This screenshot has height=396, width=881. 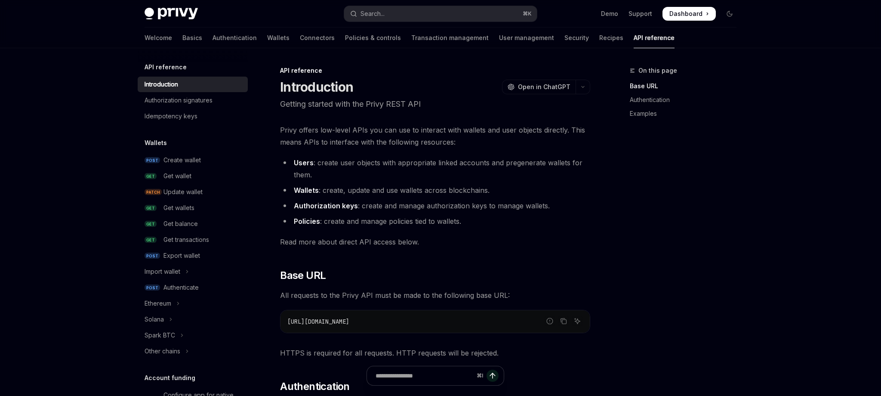 I want to click on a: Idempotency keys, so click(x=193, y=116).